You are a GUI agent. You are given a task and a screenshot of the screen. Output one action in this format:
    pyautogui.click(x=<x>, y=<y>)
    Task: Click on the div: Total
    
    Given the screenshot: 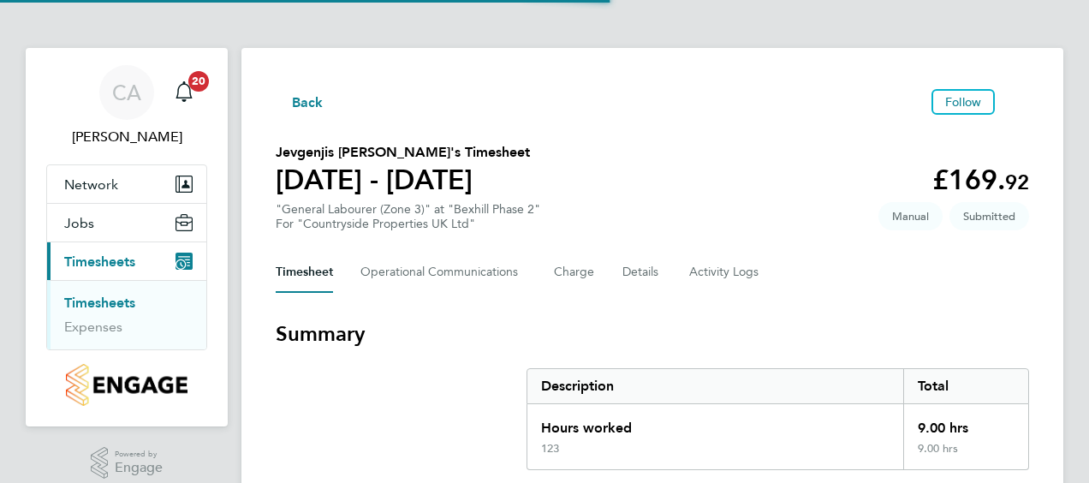 What is the action you would take?
    pyautogui.click(x=966, y=386)
    